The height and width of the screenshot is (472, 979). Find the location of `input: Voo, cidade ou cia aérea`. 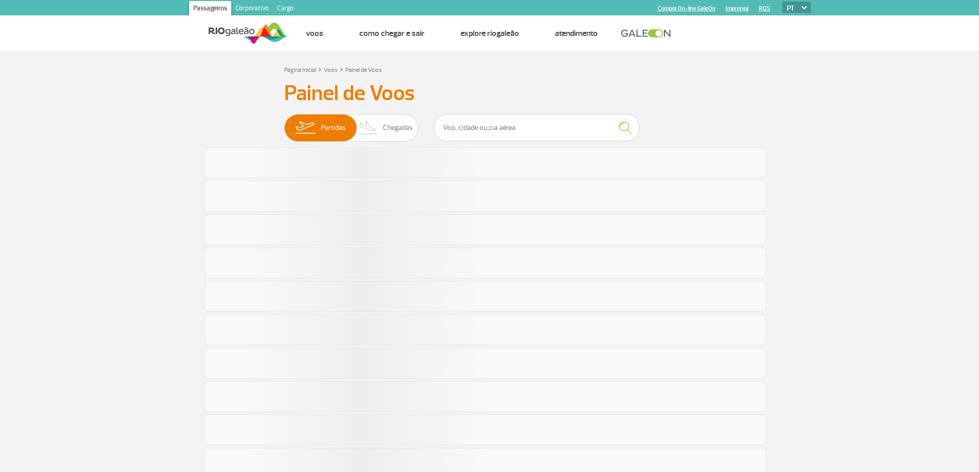

input: Voo, cidade ou cia aérea is located at coordinates (536, 127).